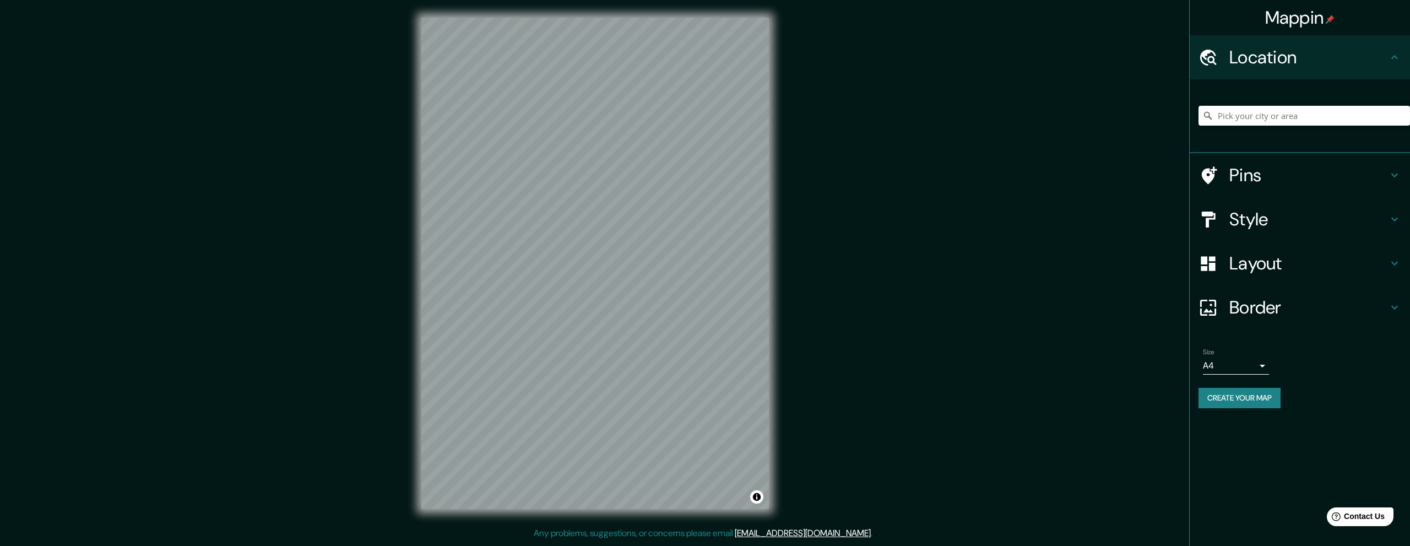 The height and width of the screenshot is (546, 1410). Describe the element at coordinates (1308, 307) in the screenshot. I see `h4: Border` at that location.